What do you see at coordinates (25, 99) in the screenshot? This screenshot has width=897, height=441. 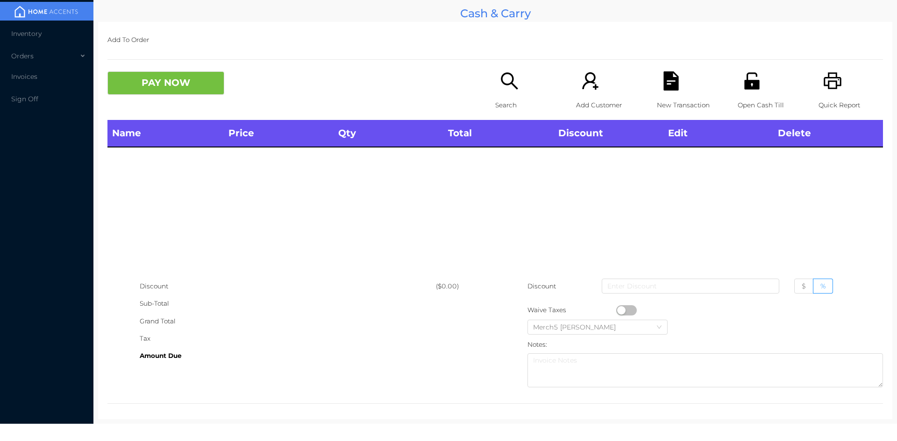 I see `span: Sign Off` at bounding box center [25, 99].